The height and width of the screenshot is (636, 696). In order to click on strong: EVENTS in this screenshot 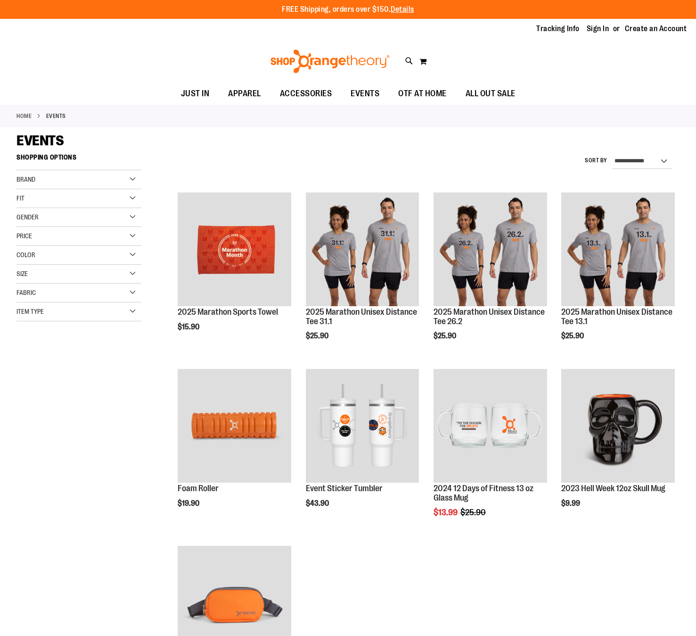, I will do `click(56, 116)`.